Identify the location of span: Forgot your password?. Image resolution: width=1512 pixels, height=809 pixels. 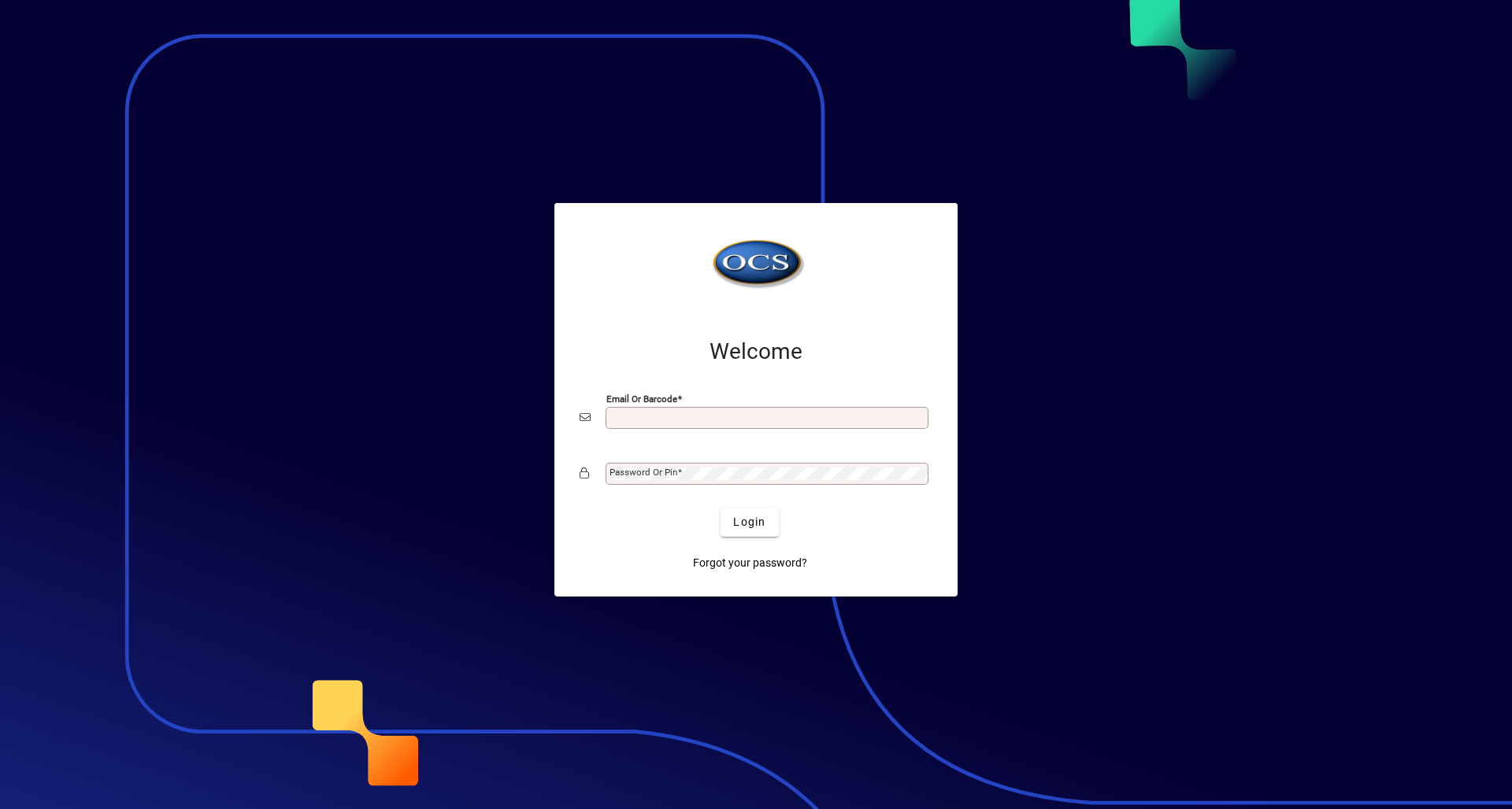
(750, 563).